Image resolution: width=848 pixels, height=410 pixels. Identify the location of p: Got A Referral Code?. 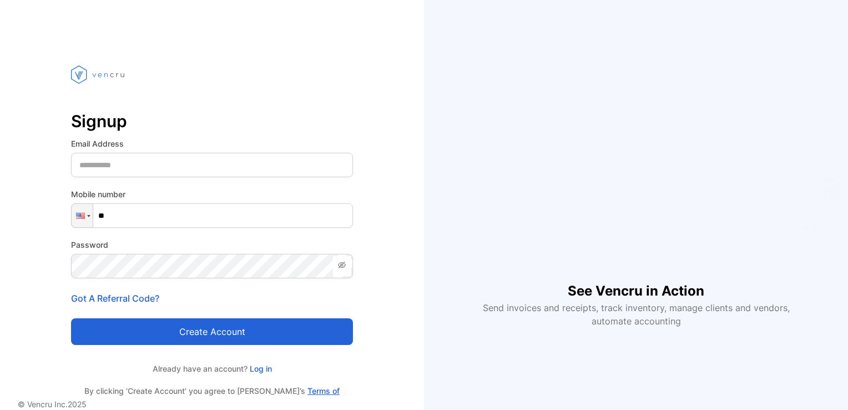
(212, 298).